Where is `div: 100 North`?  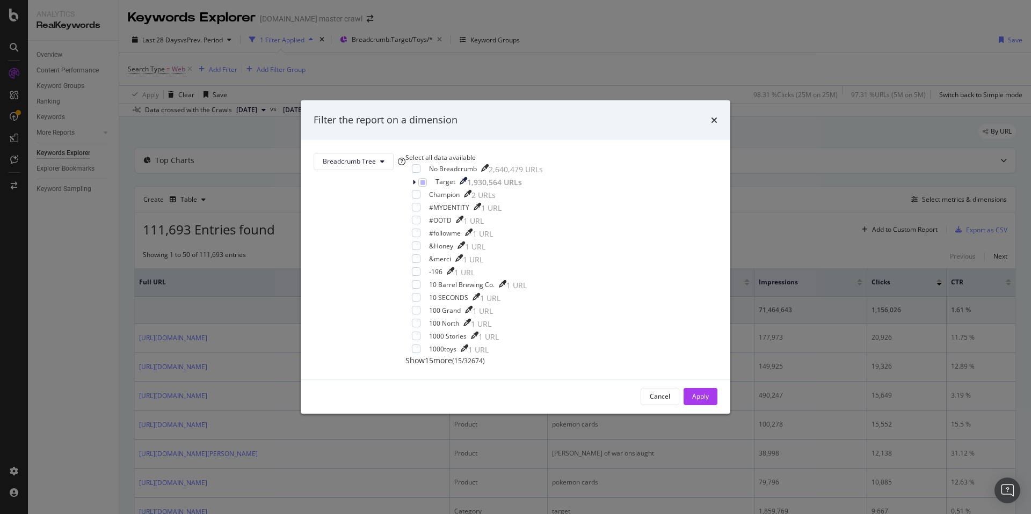 div: 100 North is located at coordinates (444, 323).